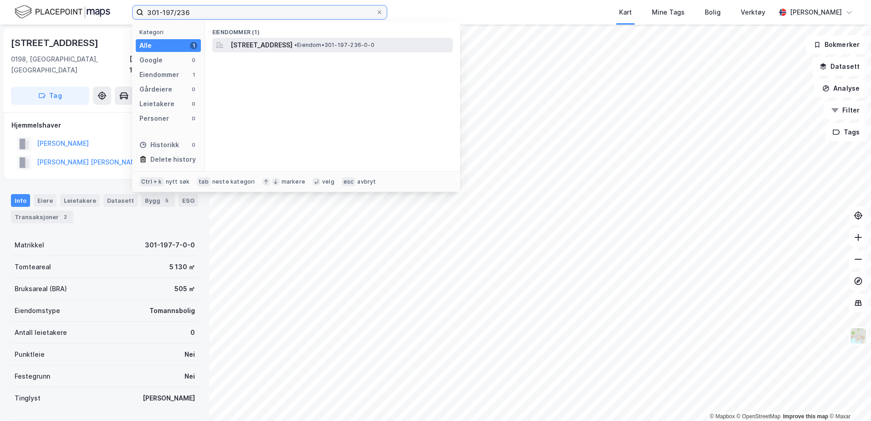 The height and width of the screenshot is (421, 871). Describe the element at coordinates (152, 182) in the screenshot. I see `div: Ctrl + k` at that location.